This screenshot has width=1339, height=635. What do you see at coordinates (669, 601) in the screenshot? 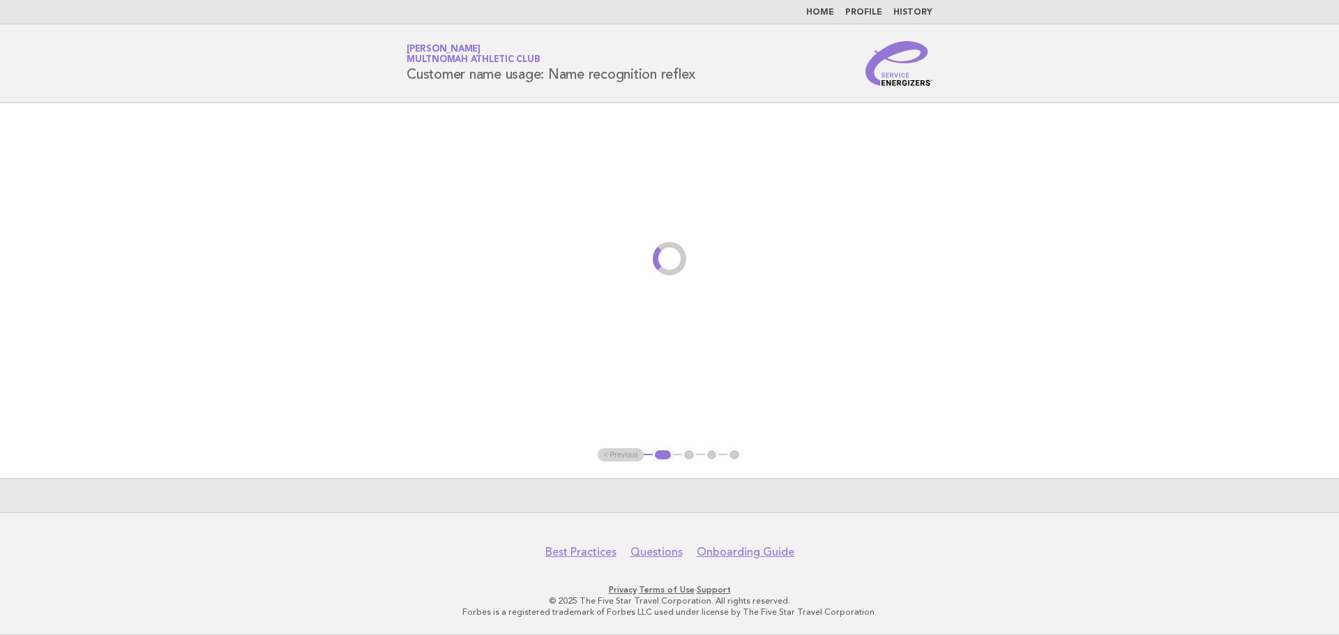
I see `p: © 2025 The Five Star Travel Corporation. All rights reserved.` at bounding box center [669, 601].